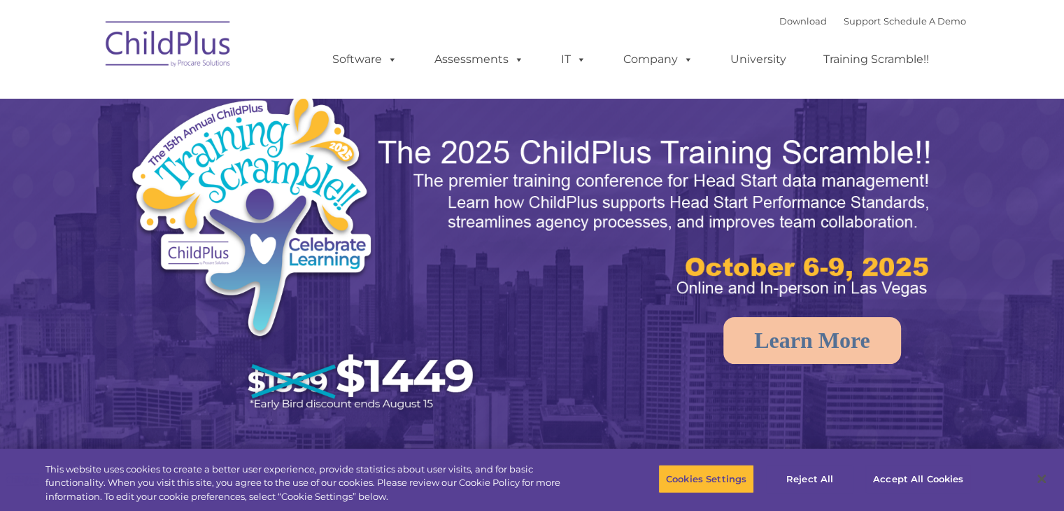 This screenshot has height=511, width=1064. I want to click on a: Schedule A Demo, so click(925, 21).